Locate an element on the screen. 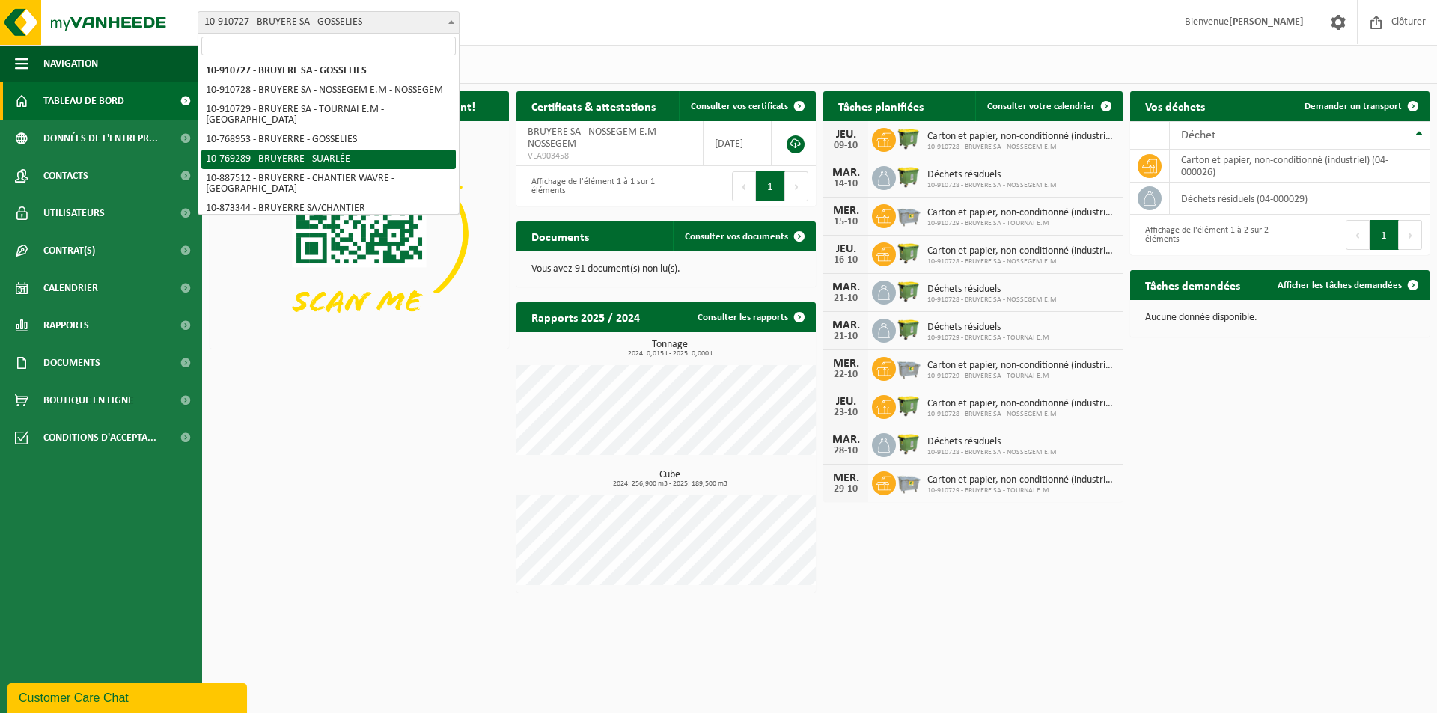  span: Navigation is located at coordinates (70, 64).